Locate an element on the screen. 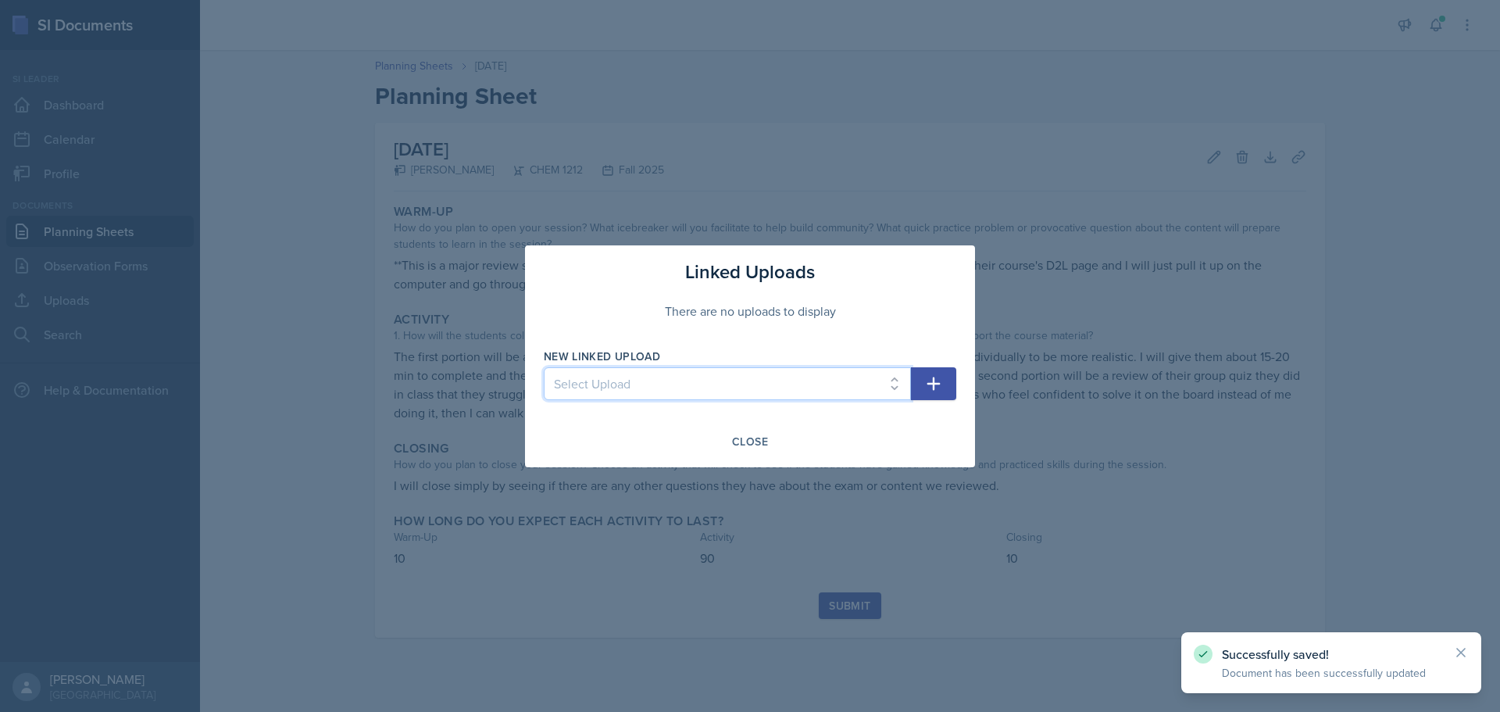 Image resolution: width=1500 pixels, height=712 pixels. div: There are no uploads to display is located at coordinates (750, 311).